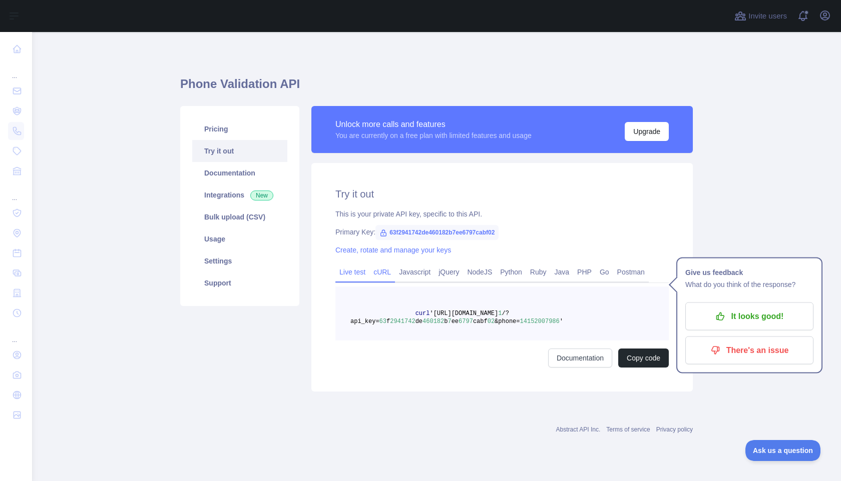 The width and height of the screenshot is (841, 481). What do you see at coordinates (240, 195) in the screenshot?
I see `a: Integrations New` at bounding box center [240, 195].